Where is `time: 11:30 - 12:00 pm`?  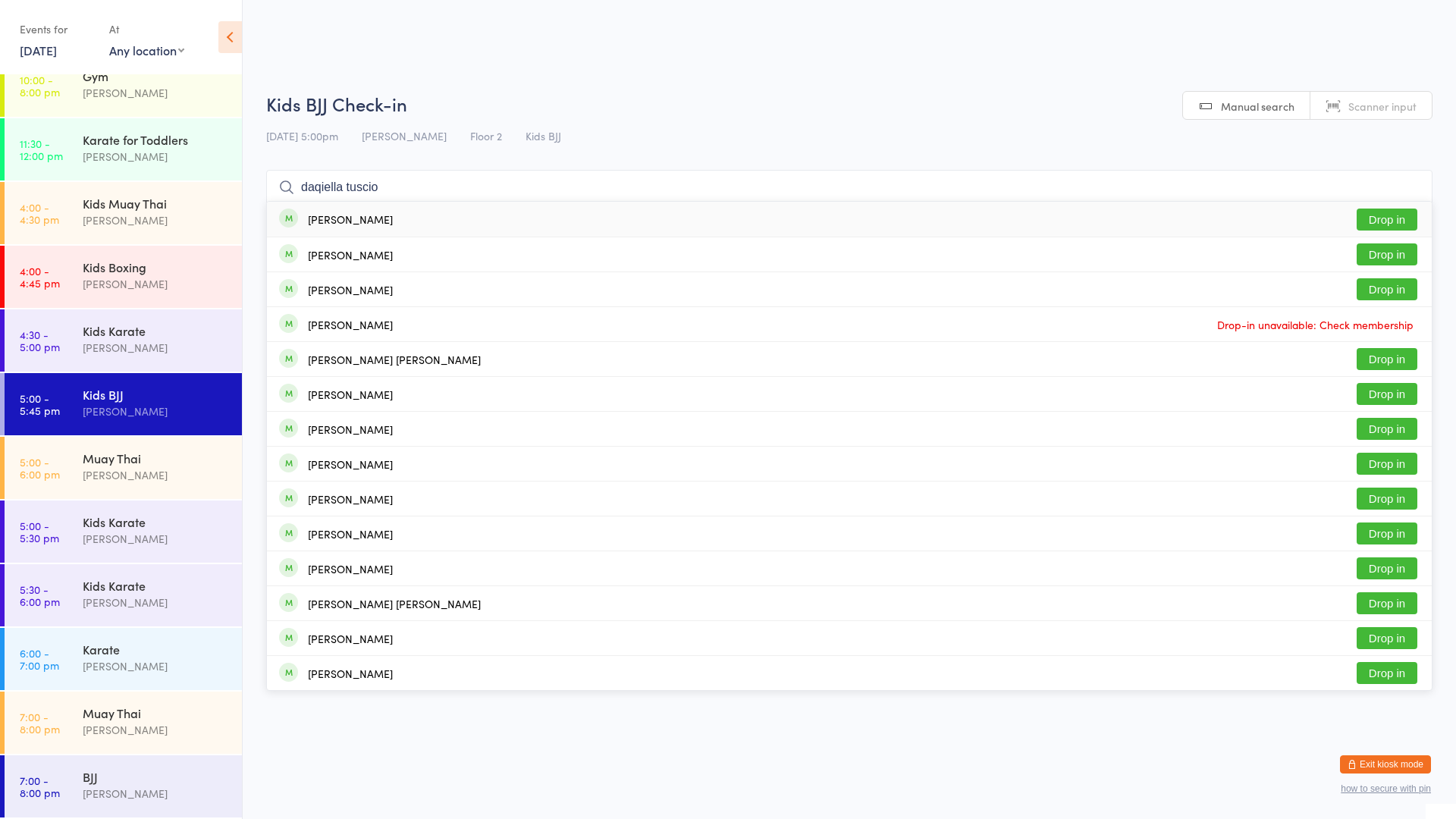
time: 11:30 - 12:00 pm is located at coordinates (41, 149).